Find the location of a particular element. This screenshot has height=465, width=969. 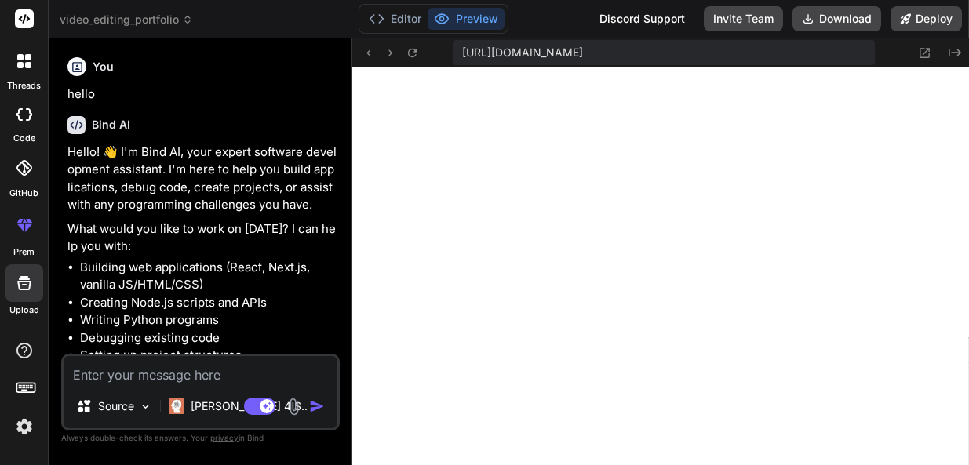

p: Hello! 👋 I'm Bind AI, your expert software development assistant. I'm here to help you build appl... is located at coordinates (202, 179).